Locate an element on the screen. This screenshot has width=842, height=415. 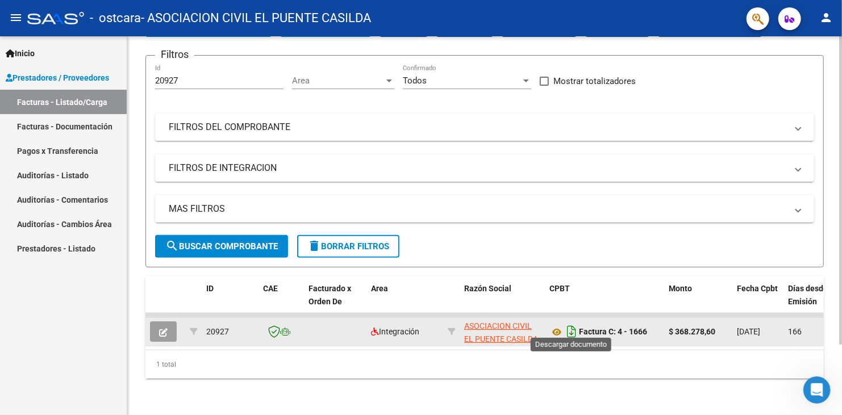
datatable-header-cell: Fecha Cpbt is located at coordinates (758, 302).